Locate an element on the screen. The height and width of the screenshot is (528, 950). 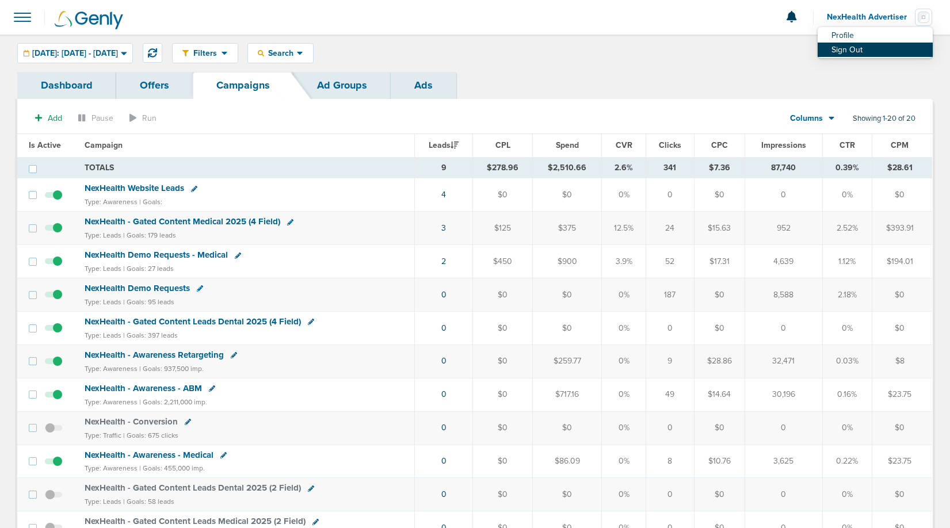
small: | Goals: 397 leads is located at coordinates (150, 336).